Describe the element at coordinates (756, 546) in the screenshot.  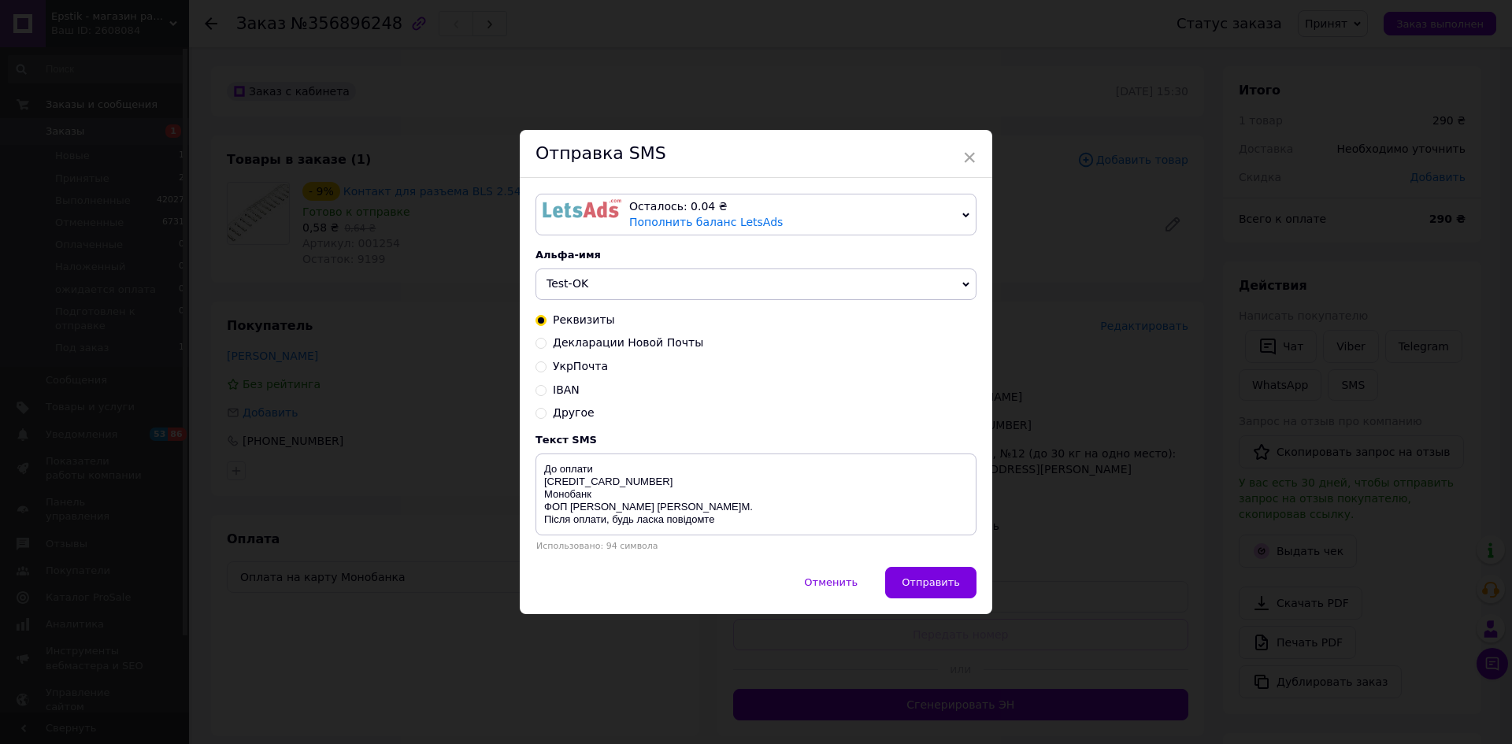
I see `div: Использовано: 94 символа` at that location.